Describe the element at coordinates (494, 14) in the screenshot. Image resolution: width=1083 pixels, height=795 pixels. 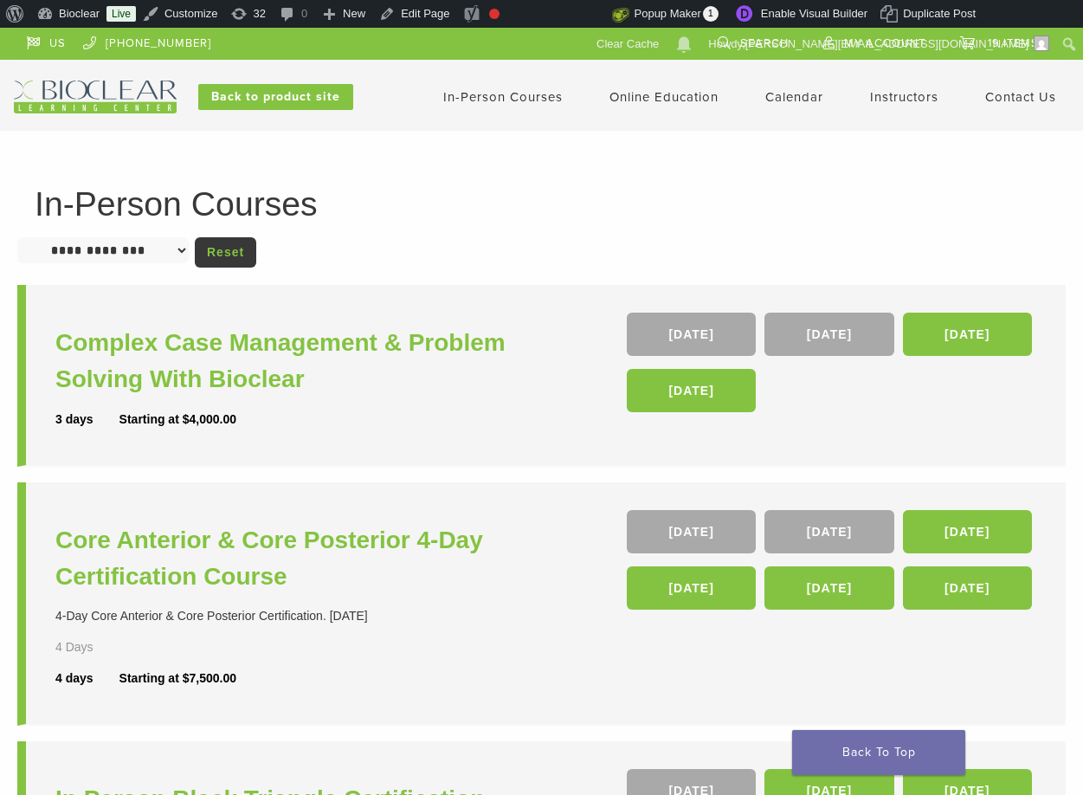
I see `div: Focus keyphrase not set` at that location.